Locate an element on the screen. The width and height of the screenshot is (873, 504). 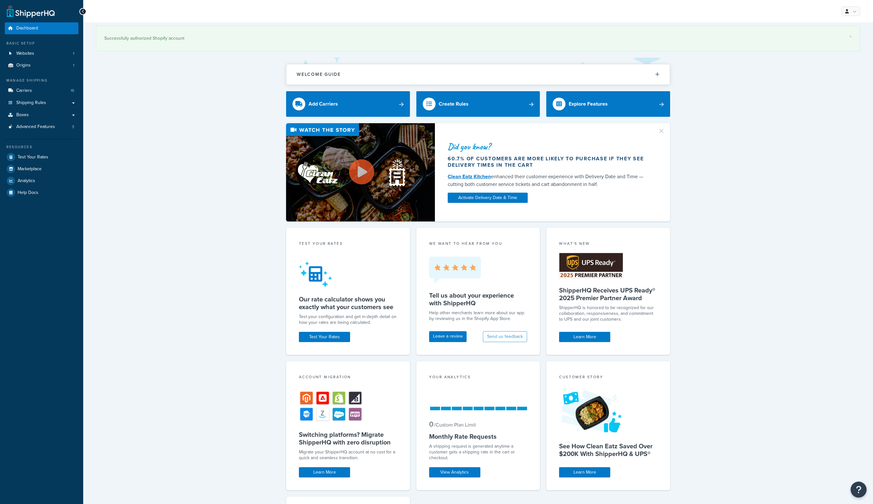
a: Origins1 is located at coordinates (42, 65).